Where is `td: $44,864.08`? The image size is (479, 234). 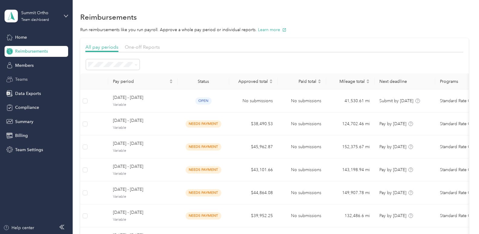 td: $44,864.08 is located at coordinates (253, 193).